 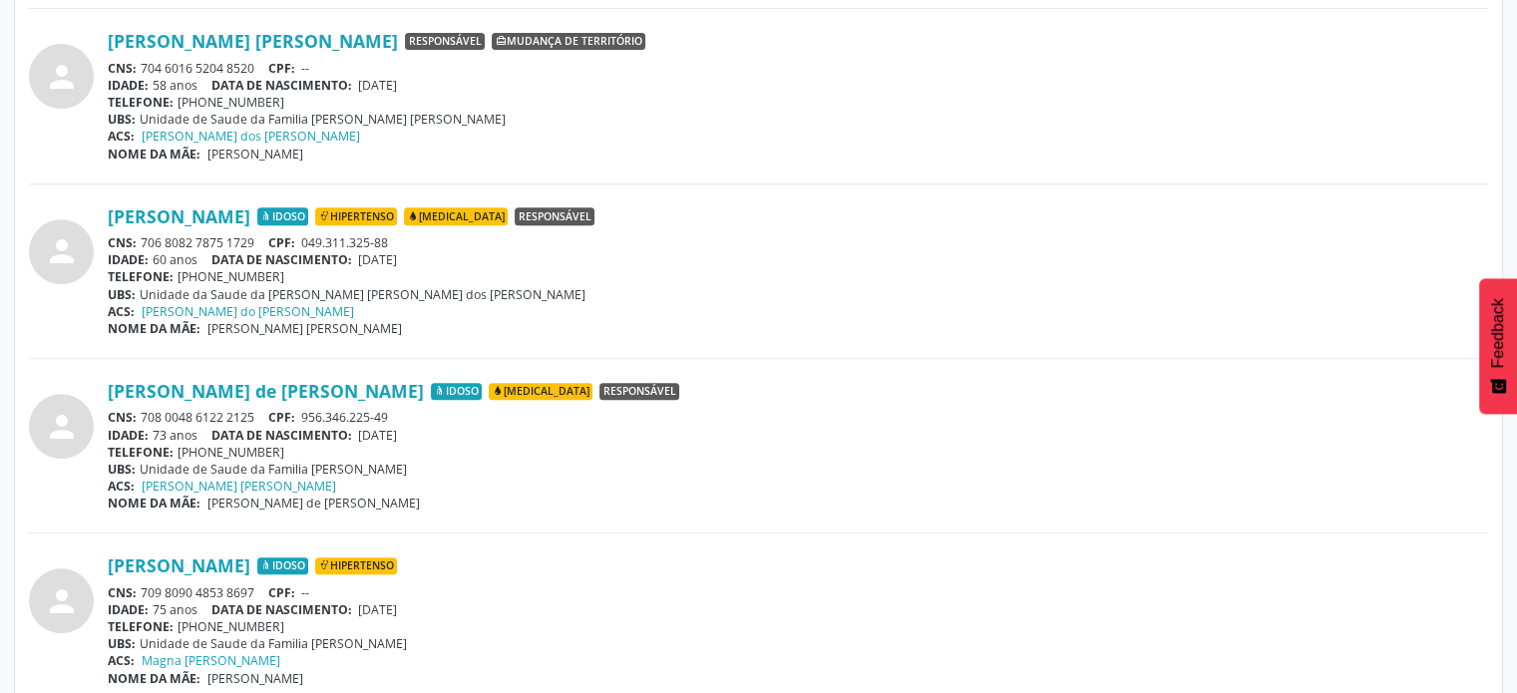 I want to click on span: 956.346.225-49, so click(x=344, y=417).